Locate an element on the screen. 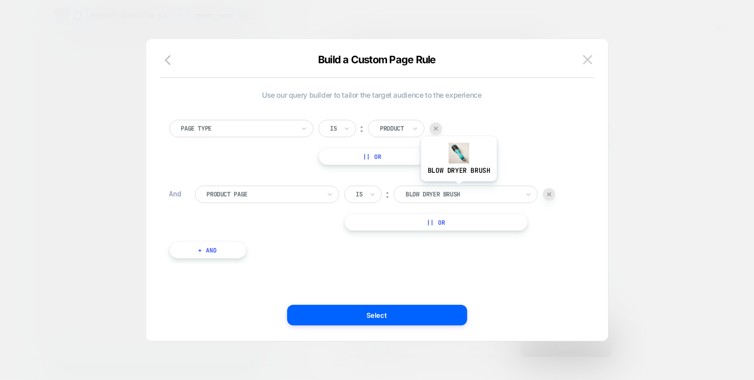 This screenshot has height=380, width=754. span: Use our query builder to tailor the target audience to the experience is located at coordinates (372, 95).